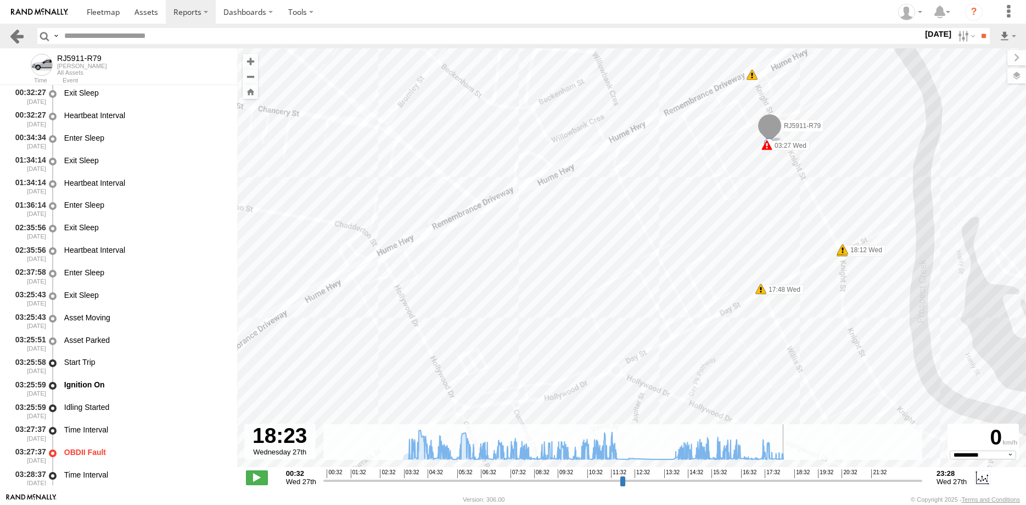  Describe the element at coordinates (849, 473) in the screenshot. I see `span: 20:32` at that location.